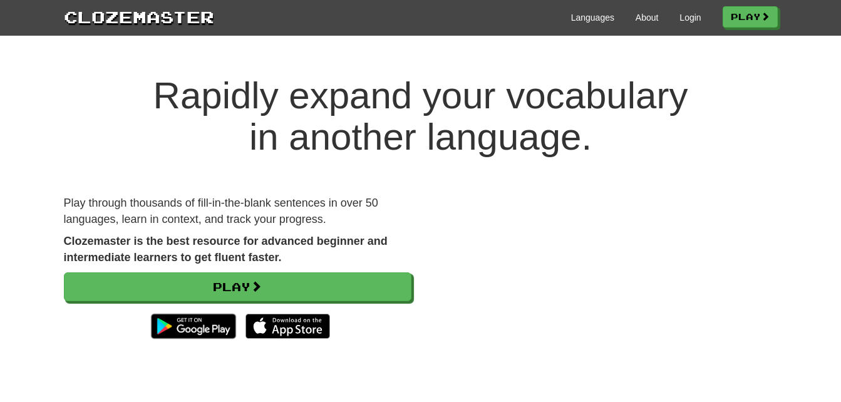 The height and width of the screenshot is (402, 841). What do you see at coordinates (193, 326) in the screenshot?
I see `img: Get it on Google Play` at bounding box center [193, 326].